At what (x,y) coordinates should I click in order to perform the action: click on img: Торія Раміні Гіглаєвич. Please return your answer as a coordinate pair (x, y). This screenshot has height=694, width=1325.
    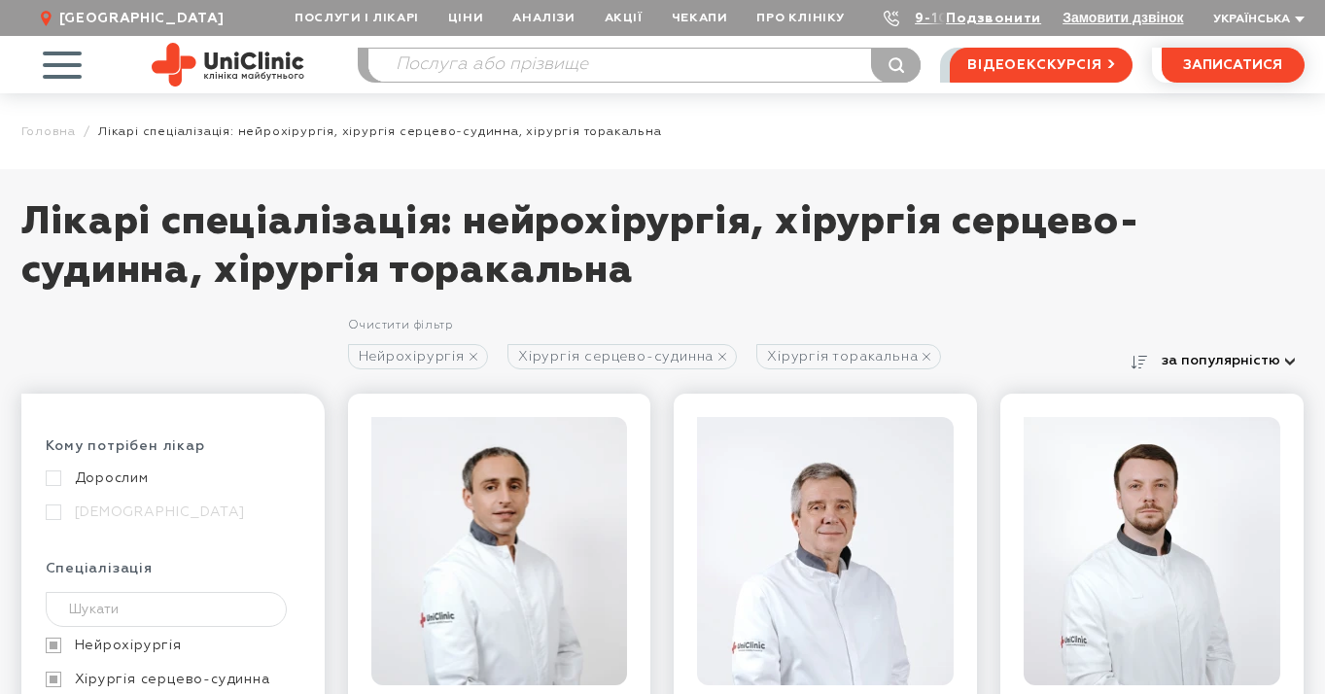
    Looking at the image, I should click on (500, 551).